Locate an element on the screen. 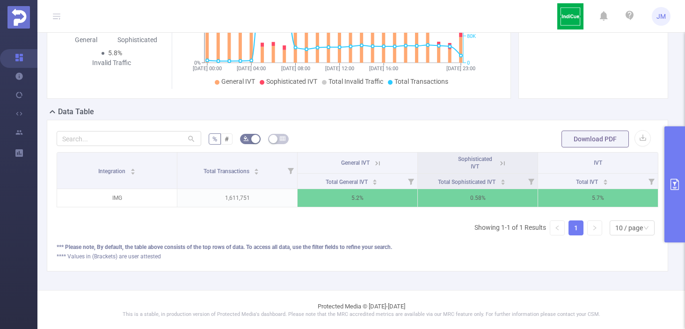  span: JM is located at coordinates (661, 16).